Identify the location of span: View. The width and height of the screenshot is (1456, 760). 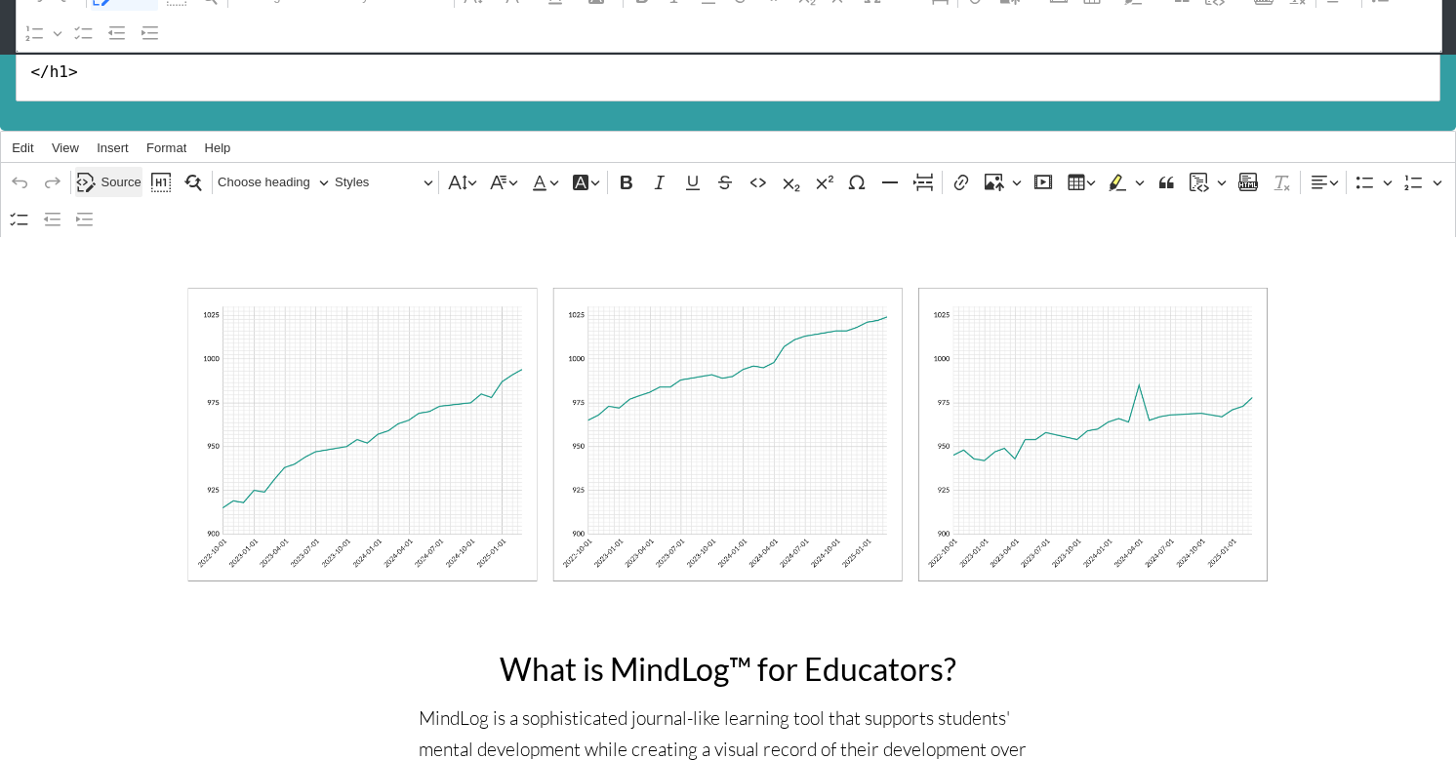
(65, 147).